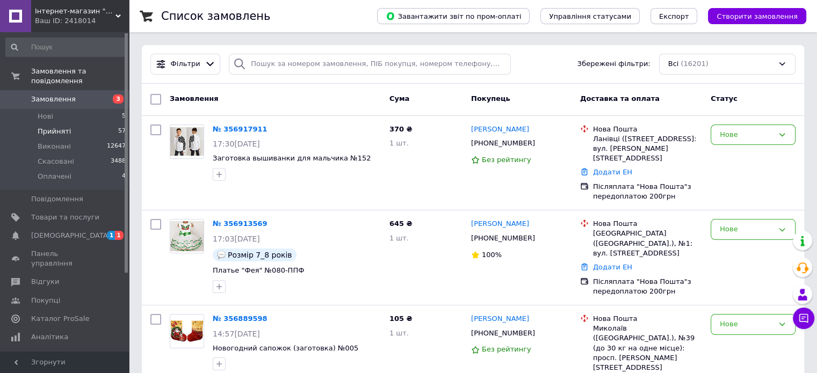 This screenshot has width=817, height=373. Describe the element at coordinates (674, 16) in the screenshot. I see `button: Експорт` at that location.